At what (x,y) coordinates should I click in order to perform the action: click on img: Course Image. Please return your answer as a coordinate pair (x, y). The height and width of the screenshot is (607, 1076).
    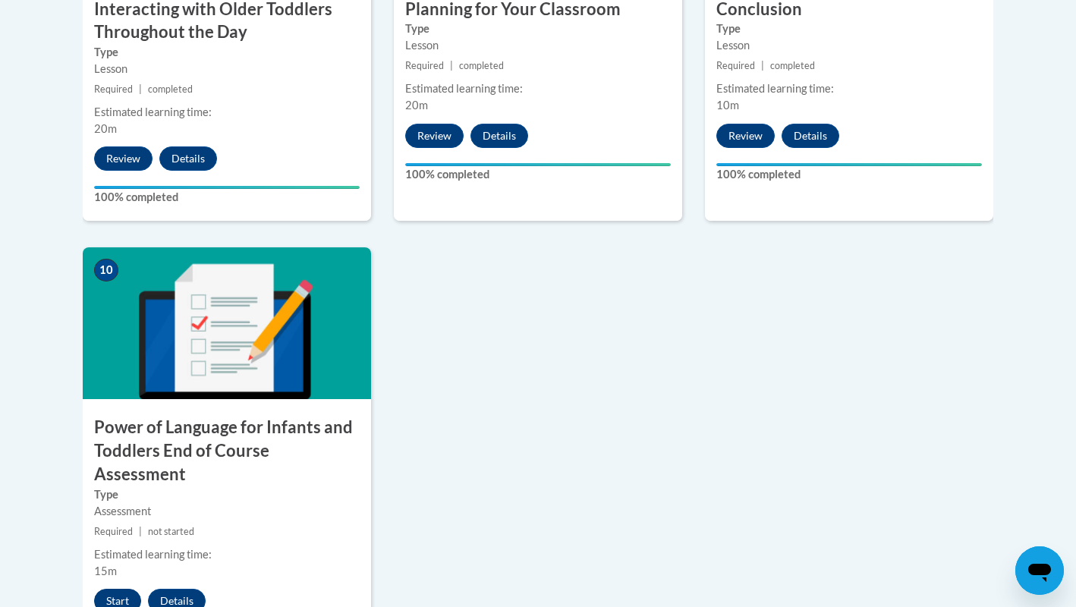
    Looking at the image, I should click on (227, 323).